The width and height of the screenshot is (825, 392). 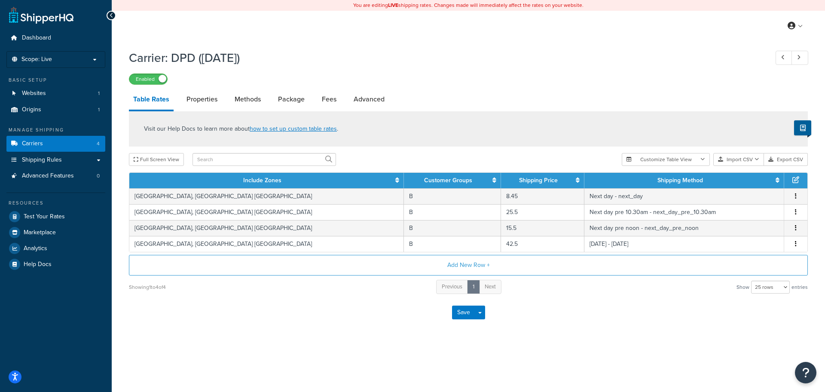 What do you see at coordinates (34, 93) in the screenshot?
I see `span: Websites` at bounding box center [34, 93].